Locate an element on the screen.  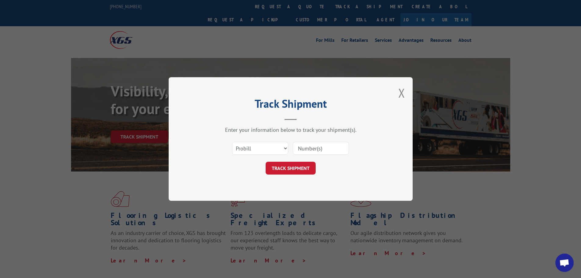
div: Enter your information below to track your shipment(s). is located at coordinates (291, 130).